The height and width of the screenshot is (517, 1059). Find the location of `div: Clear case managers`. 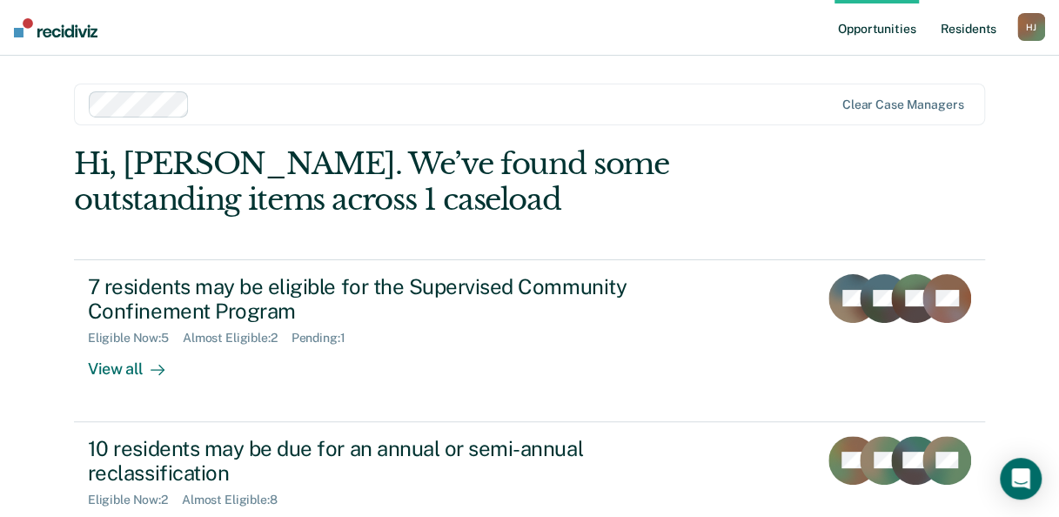

div: Clear case managers is located at coordinates (902, 104).